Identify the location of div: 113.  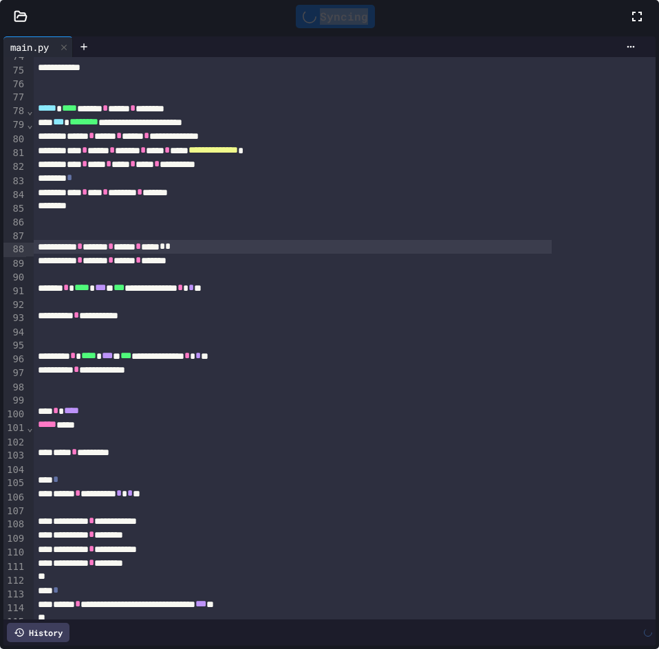
(14, 595).